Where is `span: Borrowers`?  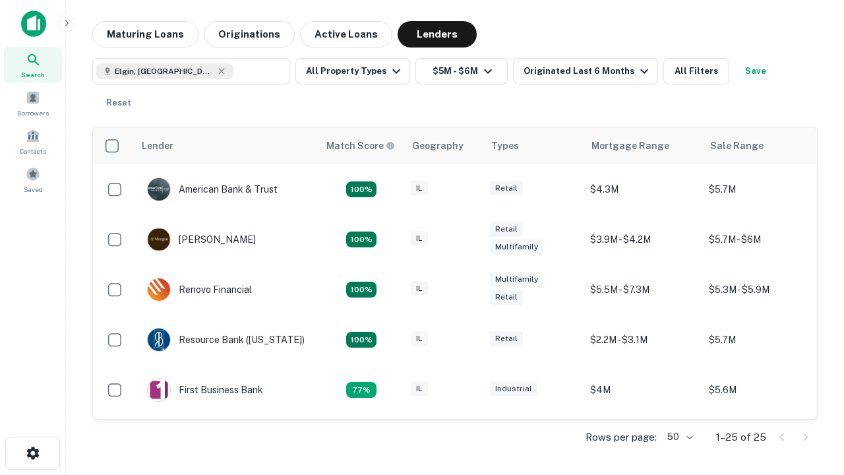
span: Borrowers is located at coordinates (33, 113).